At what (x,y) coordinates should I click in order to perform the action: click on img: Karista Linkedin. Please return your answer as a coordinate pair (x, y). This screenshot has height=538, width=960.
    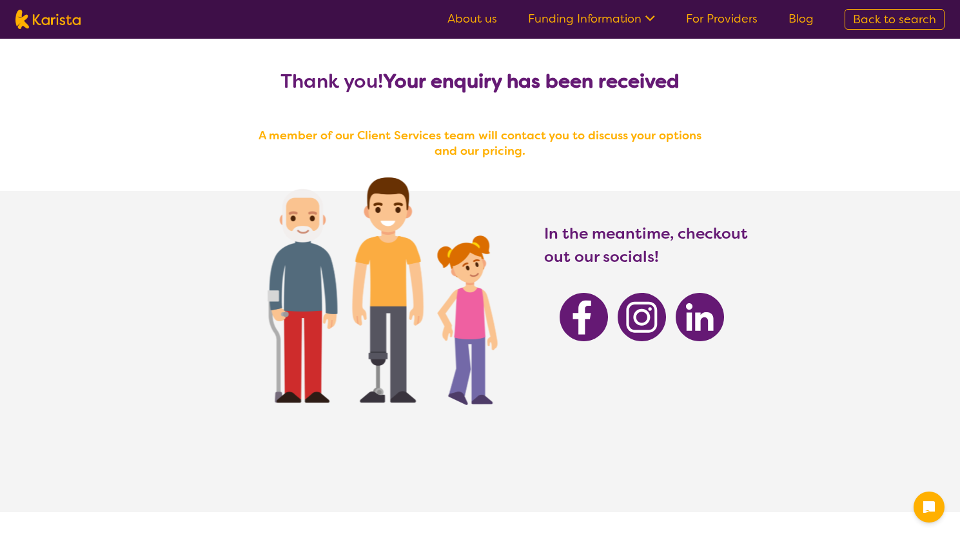
    Looking at the image, I should click on (700, 317).